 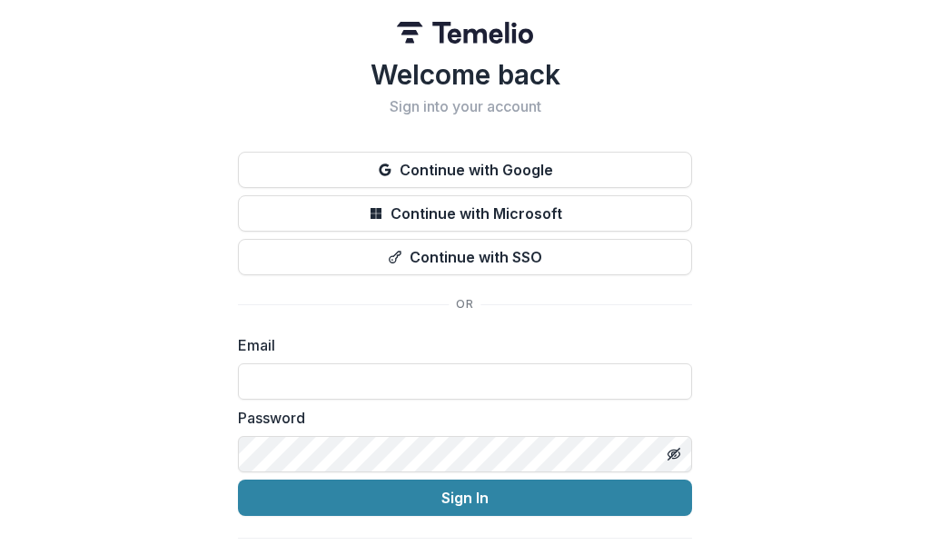 What do you see at coordinates (465, 74) in the screenshot?
I see `h1: Welcome back` at bounding box center [465, 74].